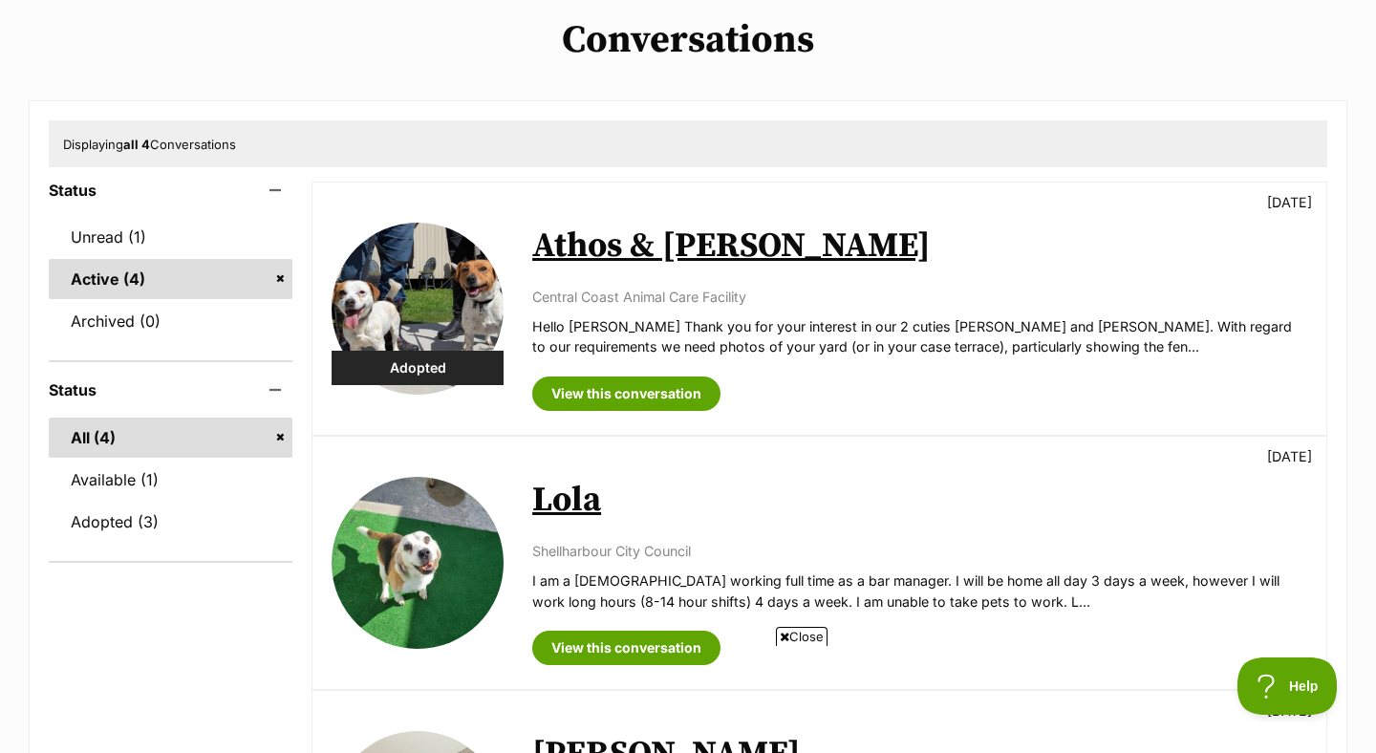 Image resolution: width=1376 pixels, height=753 pixels. I want to click on a: Available (1), so click(170, 480).